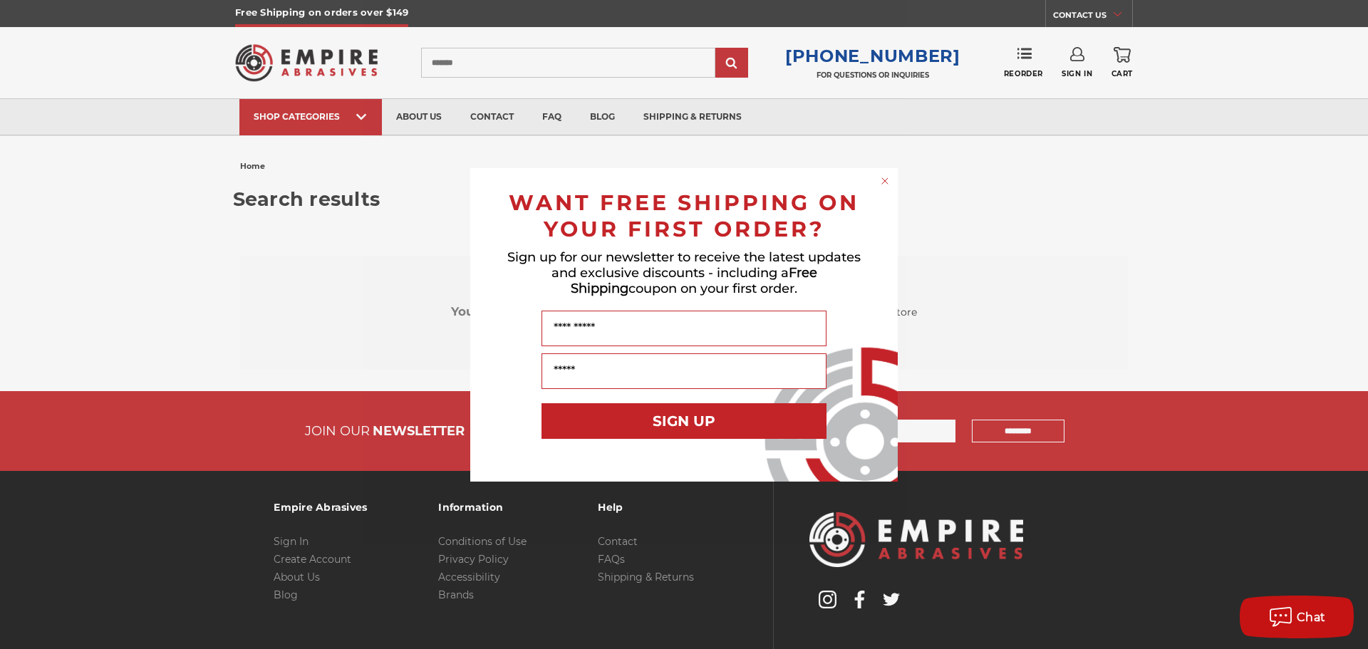  Describe the element at coordinates (684, 216) in the screenshot. I see `span: WANT FREE SHIPPING ON YOUR FIRST ORDER?` at that location.